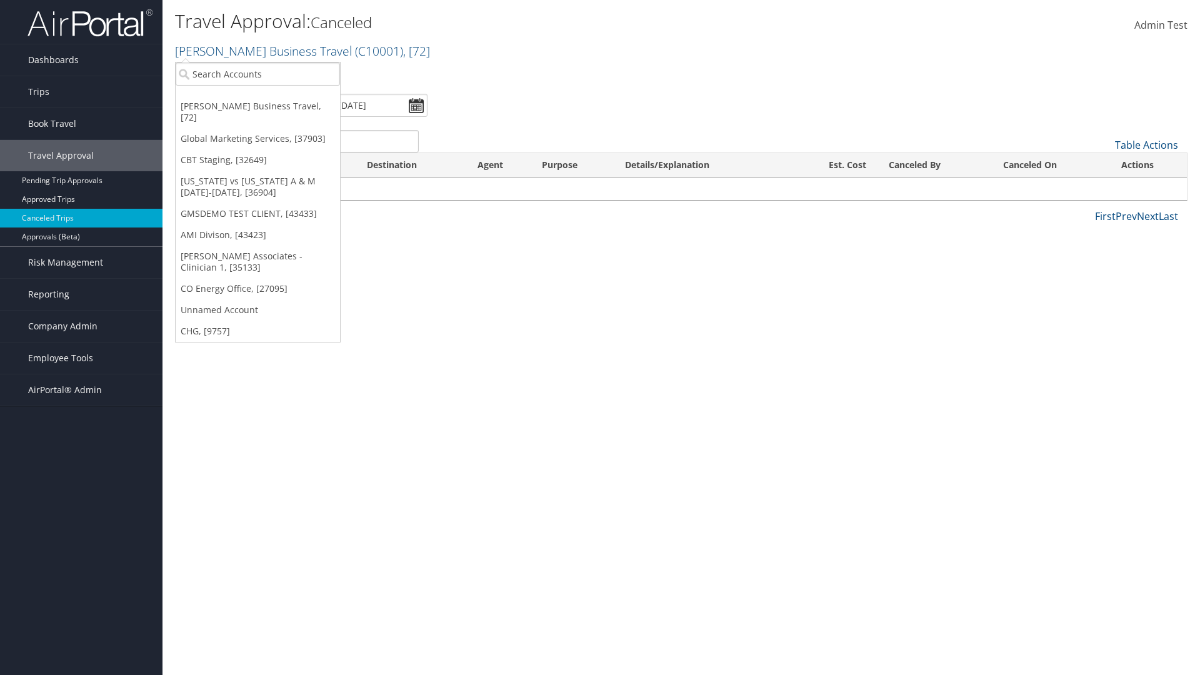 The image size is (1200, 675). I want to click on a: Next, so click(1148, 216).